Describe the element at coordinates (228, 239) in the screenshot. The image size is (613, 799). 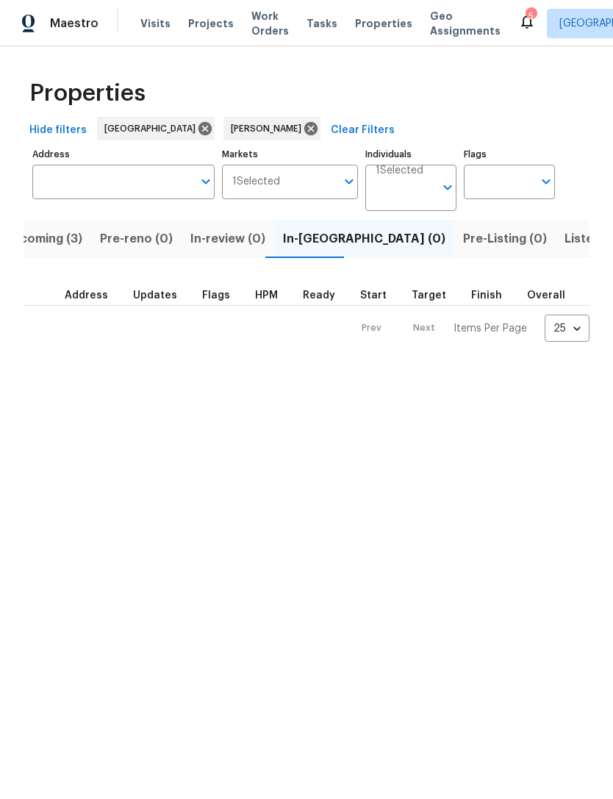
I see `span: In-review (0)` at that location.